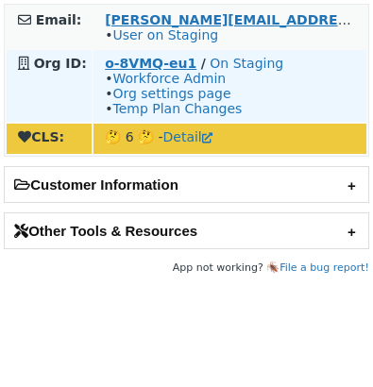  Describe the element at coordinates (229, 139) in the screenshot. I see `td: 🤔 6 🤔 -` at that location.